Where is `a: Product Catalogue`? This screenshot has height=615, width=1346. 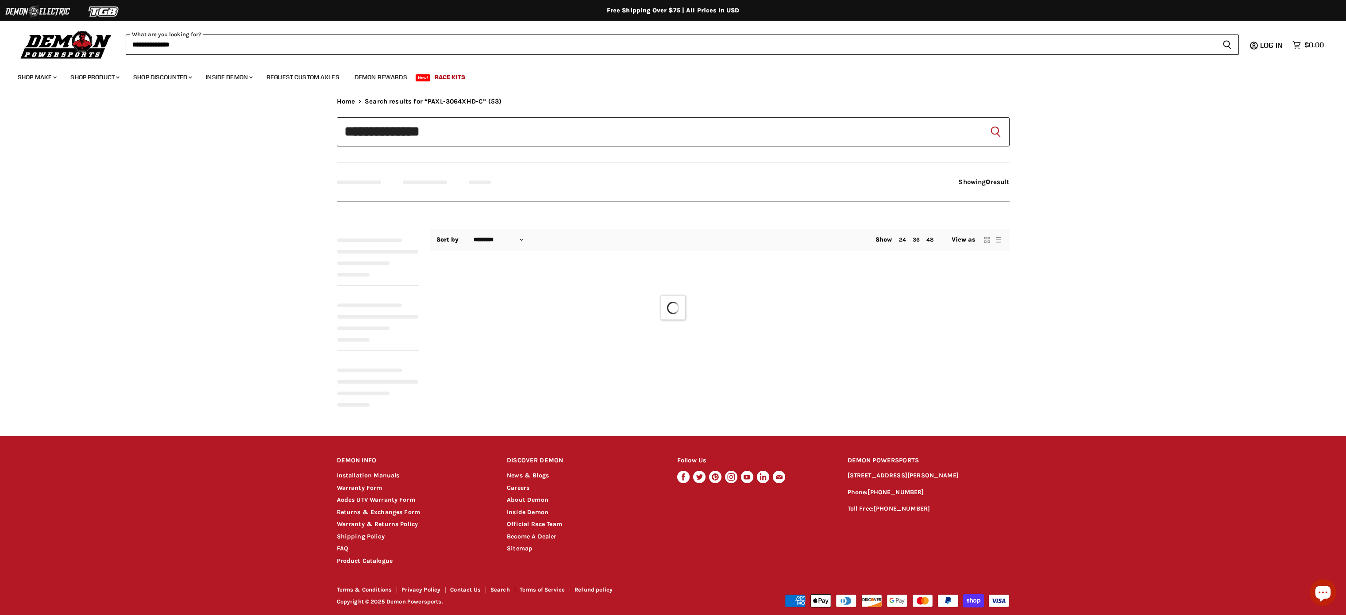
a: Product Catalogue is located at coordinates (365, 561).